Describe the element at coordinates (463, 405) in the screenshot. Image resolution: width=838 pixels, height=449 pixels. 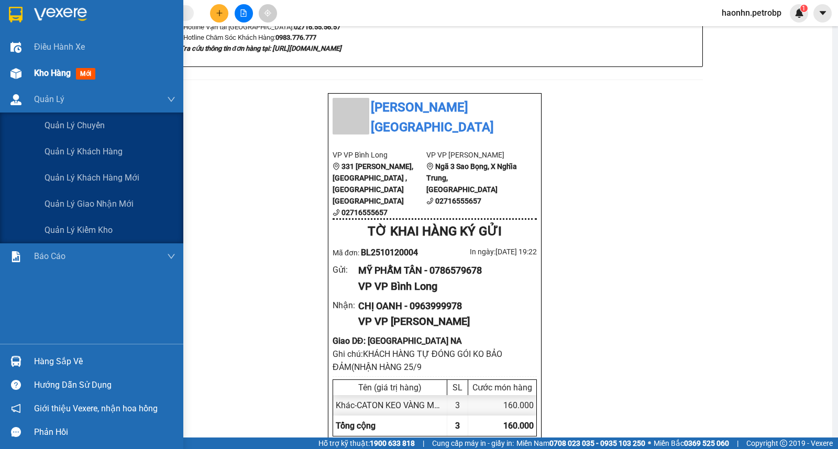
I see `span: Khác - CATON KEO VÀNG MỸ PHẨM-HÀNG DỄ VỠ NHẸ TAY-KO ĐÈ (0)` at that location.